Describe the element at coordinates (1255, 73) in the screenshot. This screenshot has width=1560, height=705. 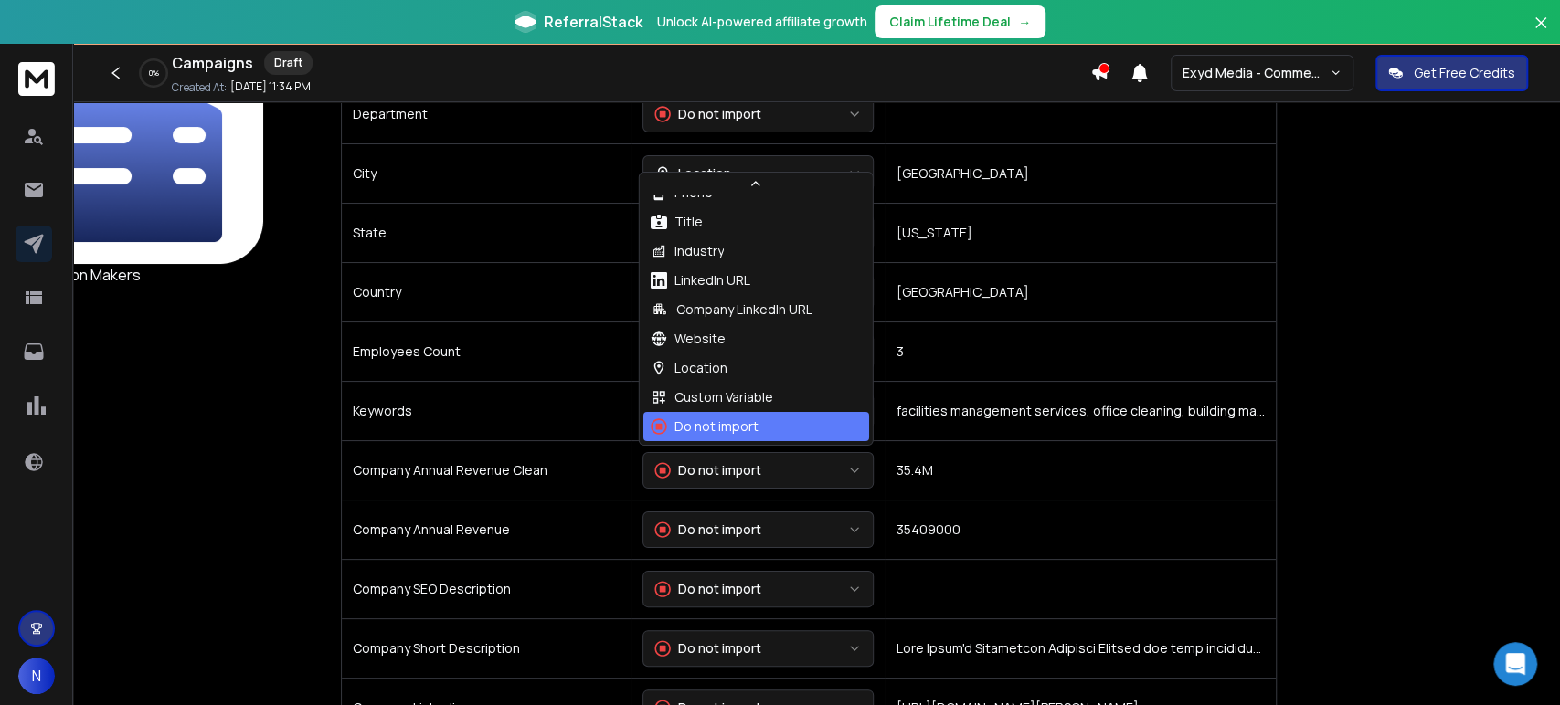
I see `p: Exyd Media - Commercial Cleaning` at that location.